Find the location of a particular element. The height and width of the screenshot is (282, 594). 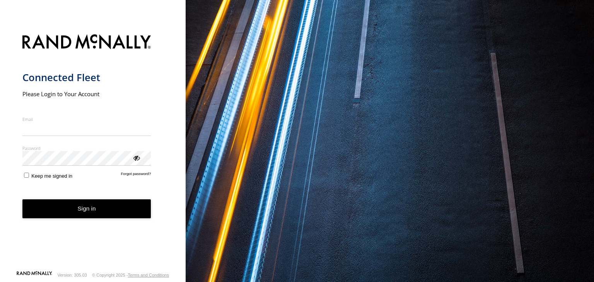

a: Visit our Website is located at coordinates (34, 275).